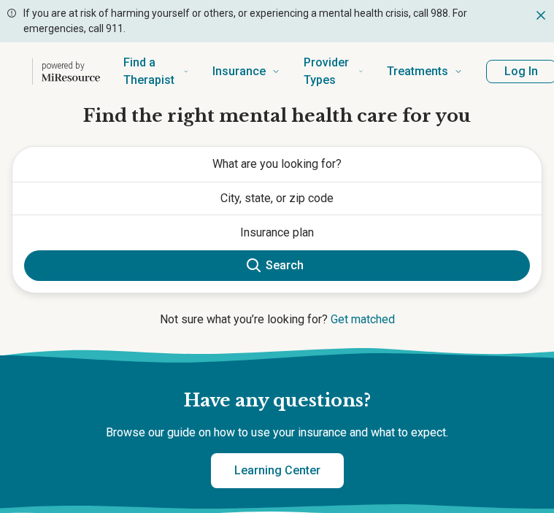 This screenshot has height=513, width=554. I want to click on p: Not sure what you’re looking for?, so click(276, 320).